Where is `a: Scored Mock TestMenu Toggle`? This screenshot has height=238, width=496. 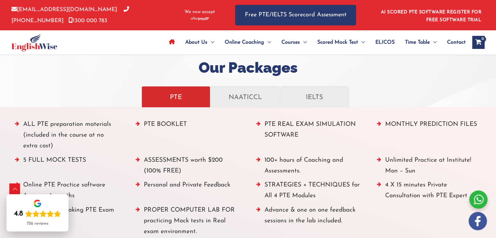 a: Scored Mock TestMenu Toggle is located at coordinates (341, 42).